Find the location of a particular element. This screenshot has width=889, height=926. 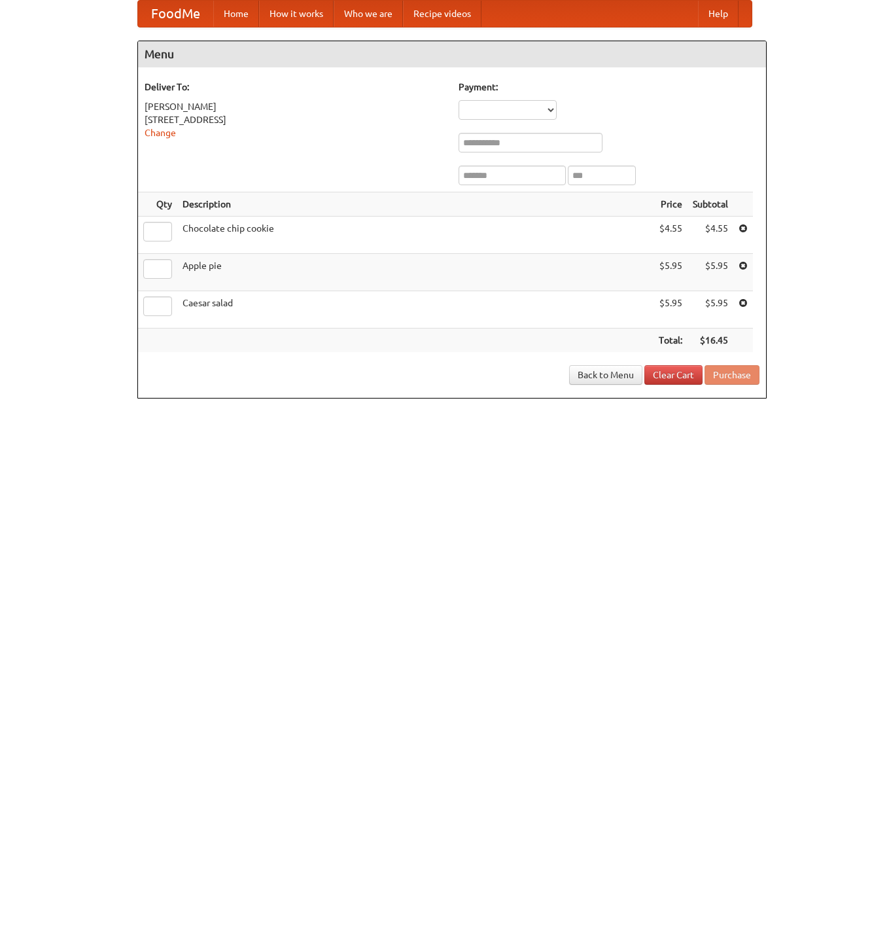

h5: Payment: is located at coordinates (609, 87).